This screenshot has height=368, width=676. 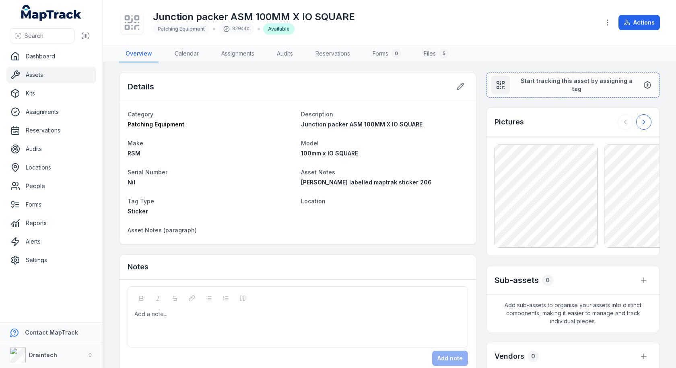 I want to click on h3: Notes, so click(x=138, y=267).